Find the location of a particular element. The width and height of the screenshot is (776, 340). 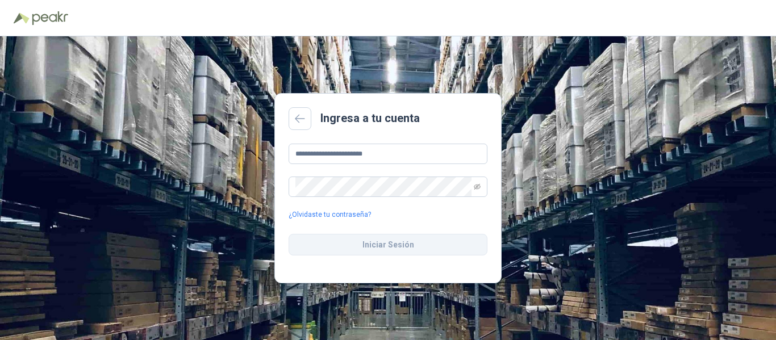

h2: Ingresa a tu cuenta is located at coordinates (370, 118).